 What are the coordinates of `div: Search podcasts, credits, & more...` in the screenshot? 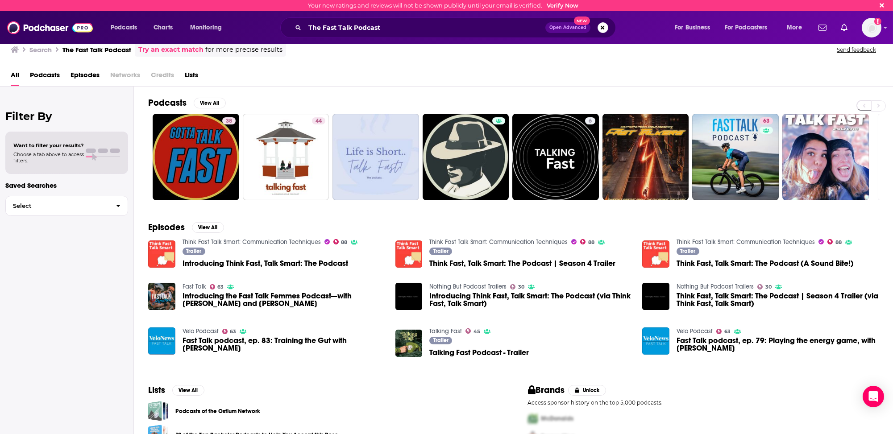 It's located at (456, 28).